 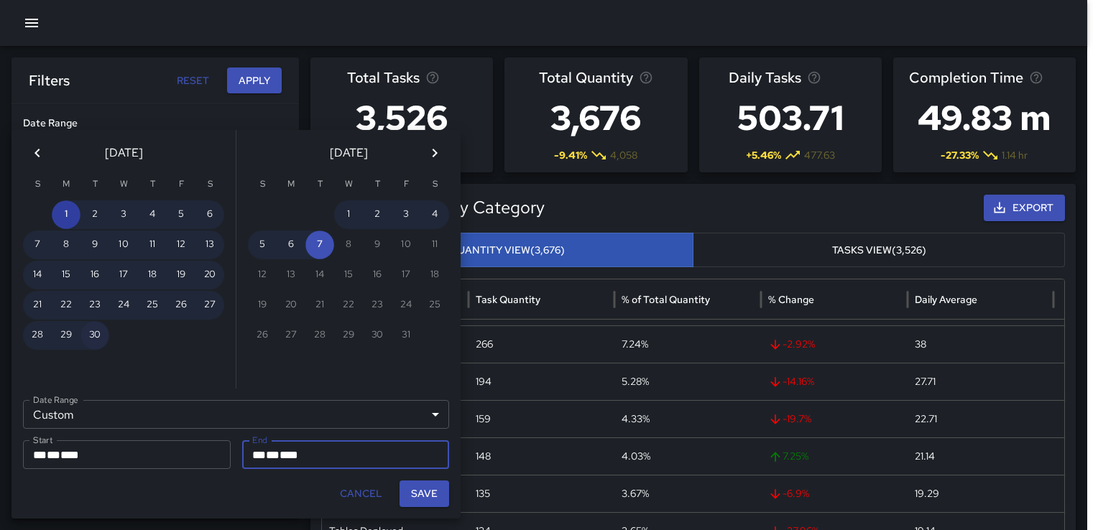 I want to click on div: Custom, so click(x=236, y=414).